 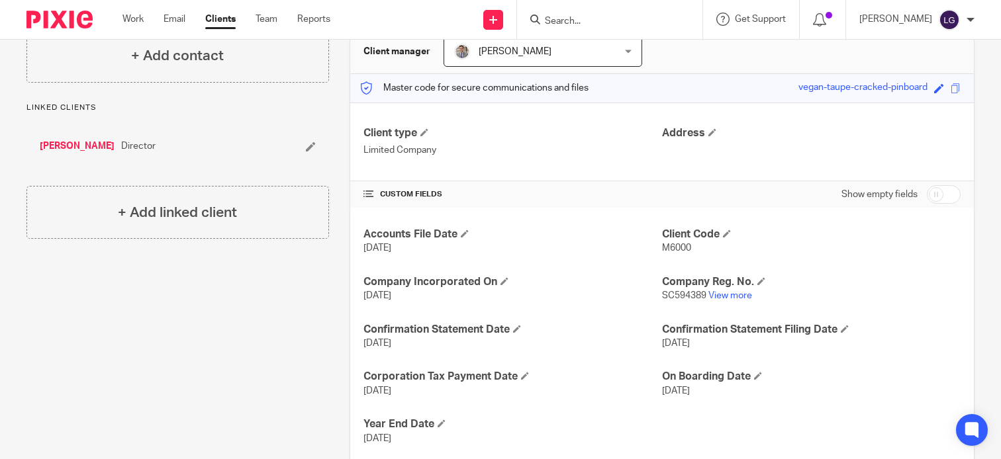 What do you see at coordinates (603, 22) in the screenshot?
I see `input: Search` at bounding box center [603, 22].